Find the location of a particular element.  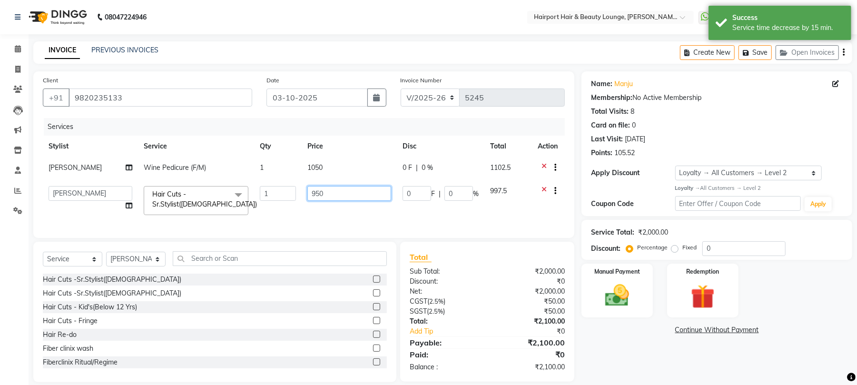

img: logo is located at coordinates (57, 17).